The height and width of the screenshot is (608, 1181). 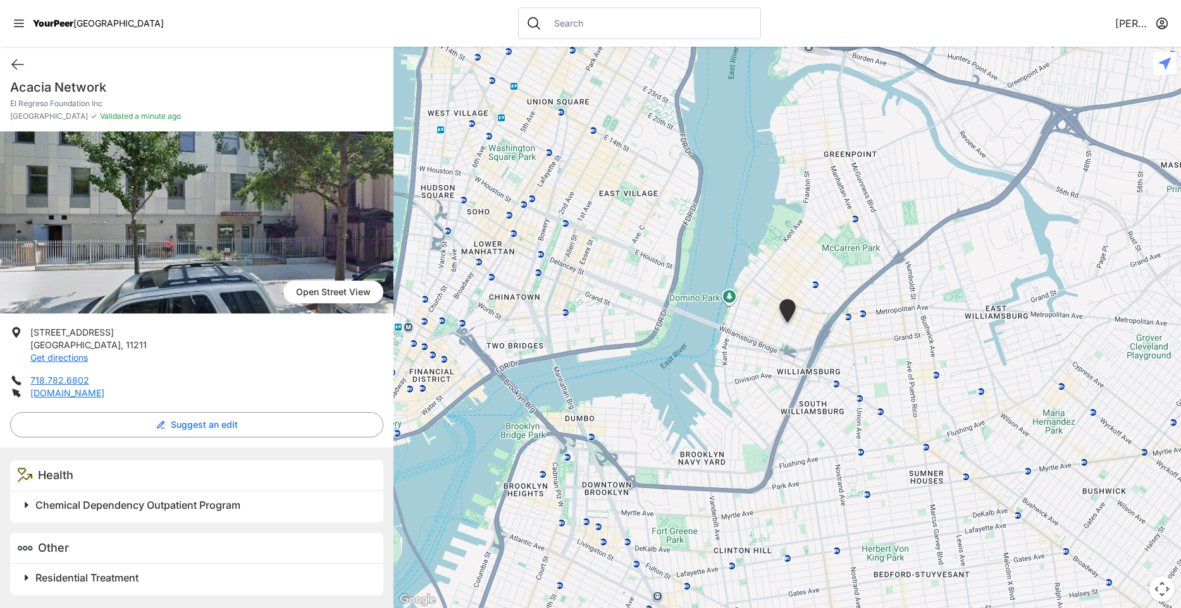 I want to click on p: El Regreso Foundation Inc, so click(x=197, y=104).